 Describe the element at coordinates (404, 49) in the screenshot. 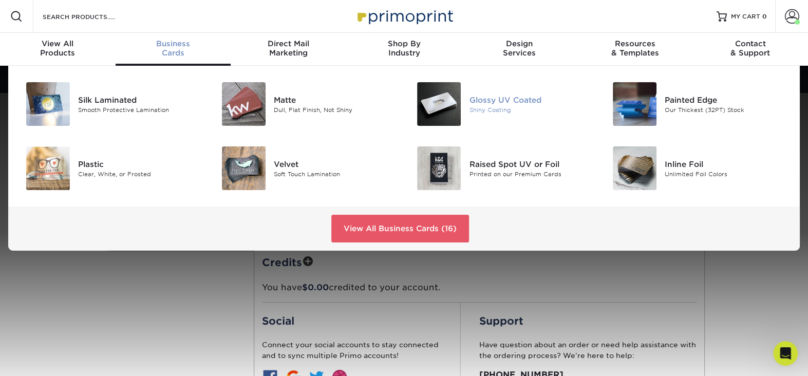

I see `a: Shop ByIndustry` at that location.